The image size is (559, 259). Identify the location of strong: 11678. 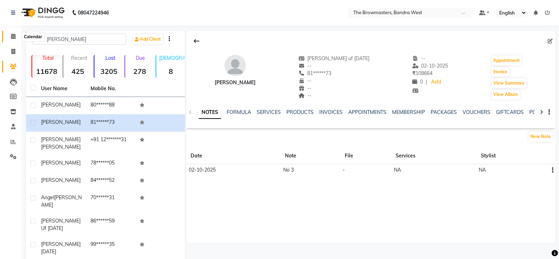
(47, 71).